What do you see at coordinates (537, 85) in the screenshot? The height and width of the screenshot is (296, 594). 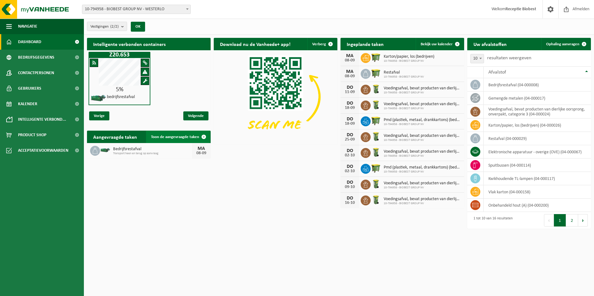 I see `td: bedrijfsrestafval (04-000008)` at bounding box center [537, 85].